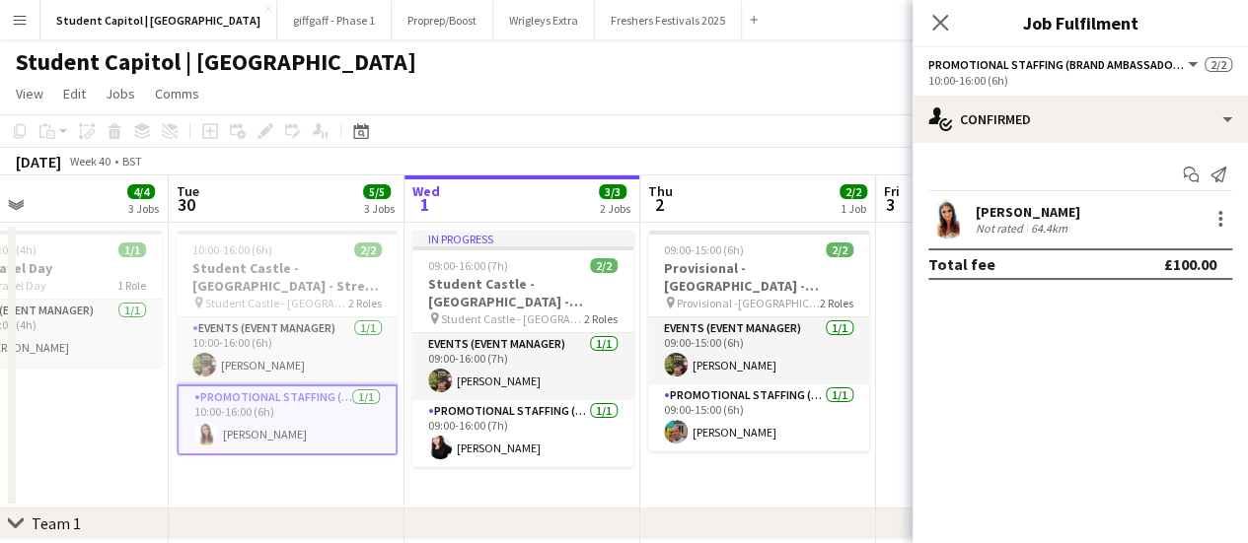 The width and height of the screenshot is (1248, 543). Describe the element at coordinates (30, 94) in the screenshot. I see `span: View` at that location.